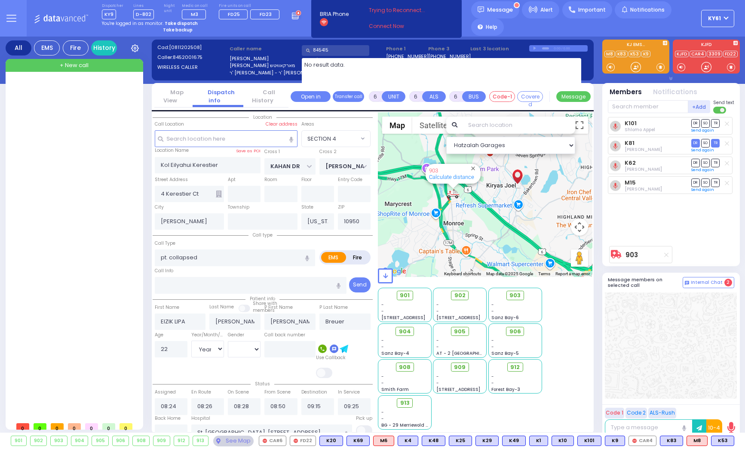  What do you see at coordinates (171, 180) in the screenshot?
I see `label: Street Address` at bounding box center [171, 180].